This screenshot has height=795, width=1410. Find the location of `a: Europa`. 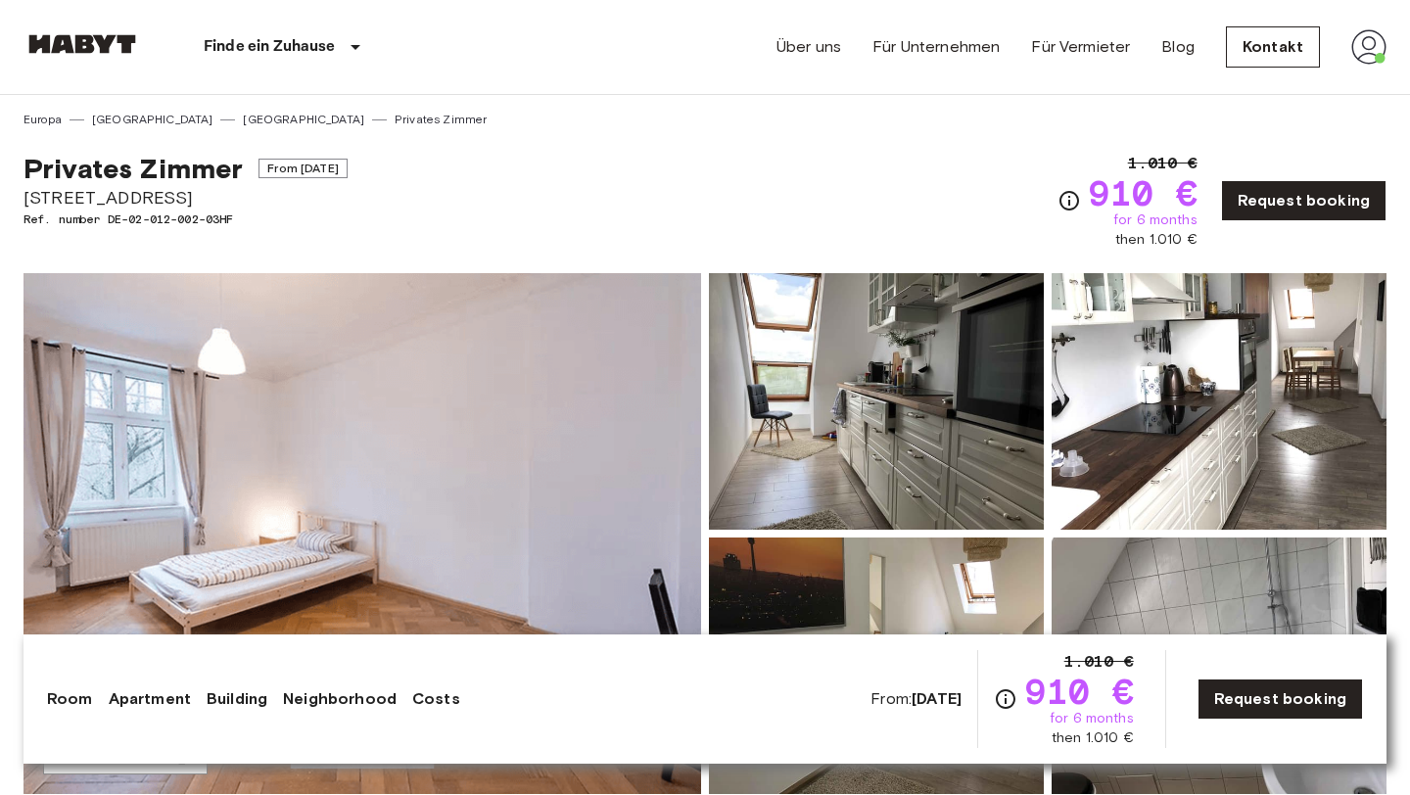

a: Europa is located at coordinates (42, 119).